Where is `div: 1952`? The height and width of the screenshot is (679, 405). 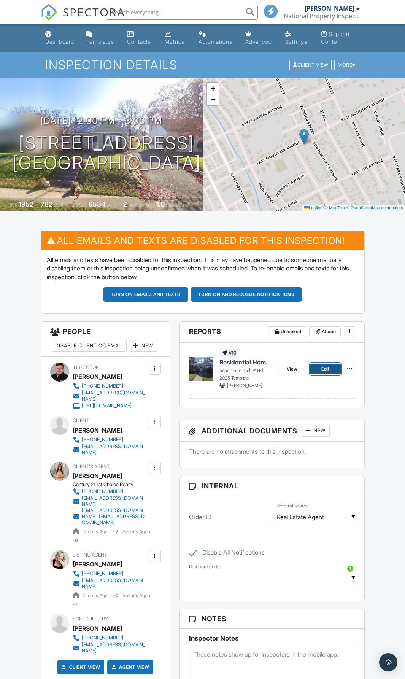 div: 1952 is located at coordinates (26, 204).